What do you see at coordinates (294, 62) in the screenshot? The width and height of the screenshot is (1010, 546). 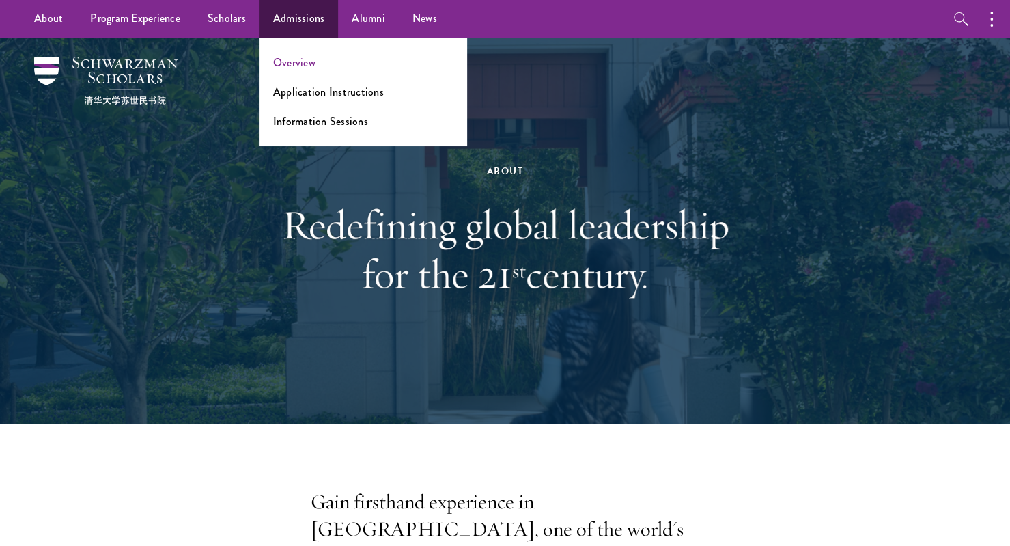 I see `a: Overview` at bounding box center [294, 62].